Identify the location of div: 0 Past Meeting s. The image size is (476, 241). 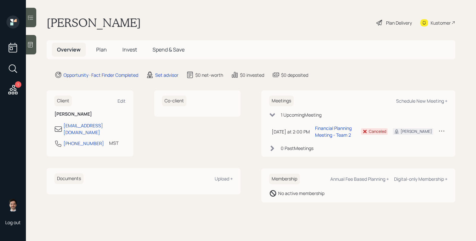
(297, 148).